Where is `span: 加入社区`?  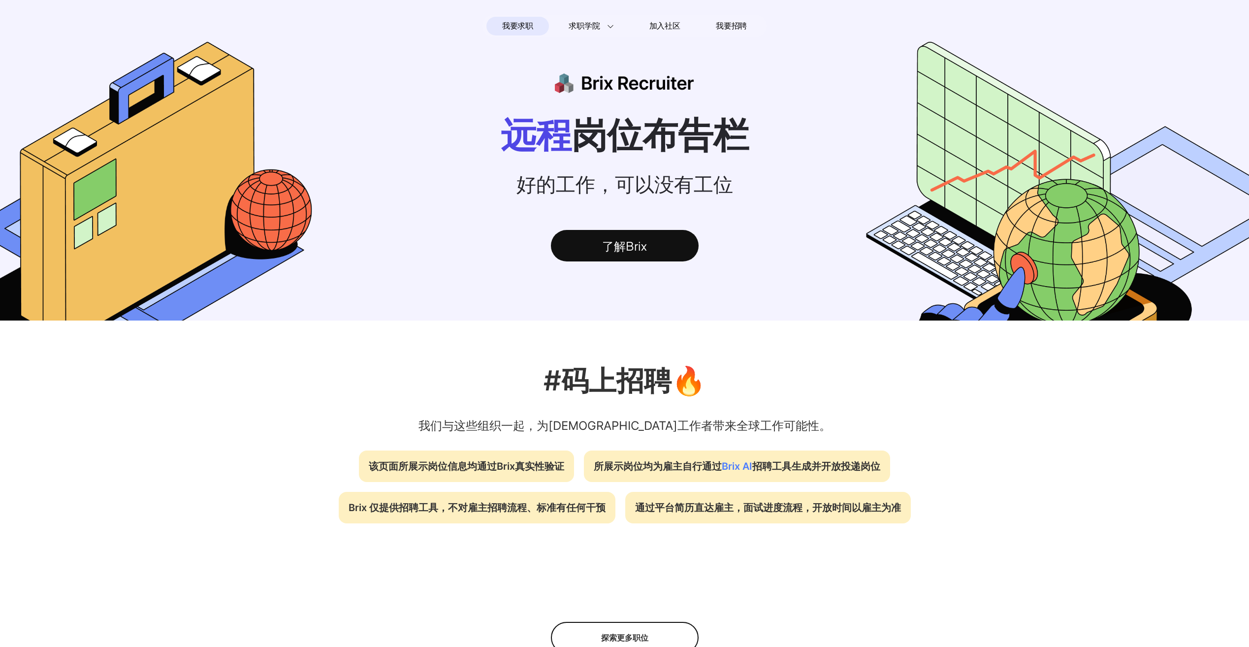 span: 加入社区 is located at coordinates (664, 26).